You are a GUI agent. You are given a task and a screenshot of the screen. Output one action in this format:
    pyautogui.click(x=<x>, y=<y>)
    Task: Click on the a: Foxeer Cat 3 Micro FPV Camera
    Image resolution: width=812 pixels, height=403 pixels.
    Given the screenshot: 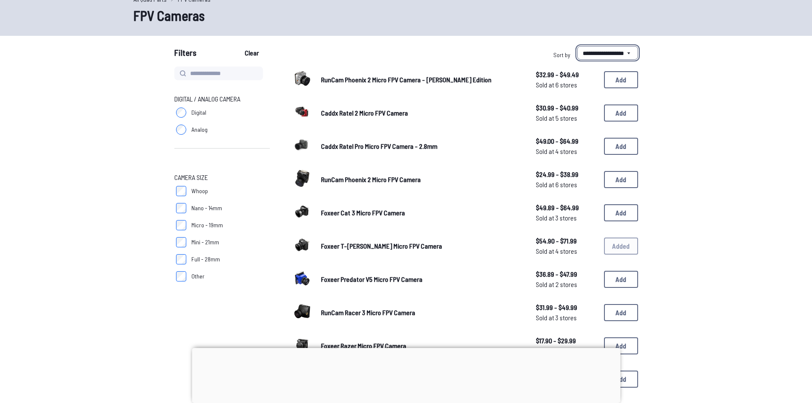 What is the action you would take?
    pyautogui.click(x=421, y=213)
    